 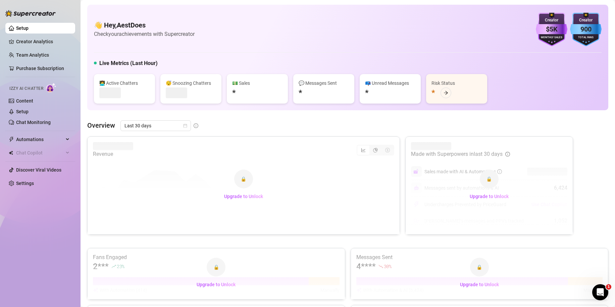 What do you see at coordinates (11, 153) in the screenshot?
I see `img: Chat Copilot` at bounding box center [11, 153].